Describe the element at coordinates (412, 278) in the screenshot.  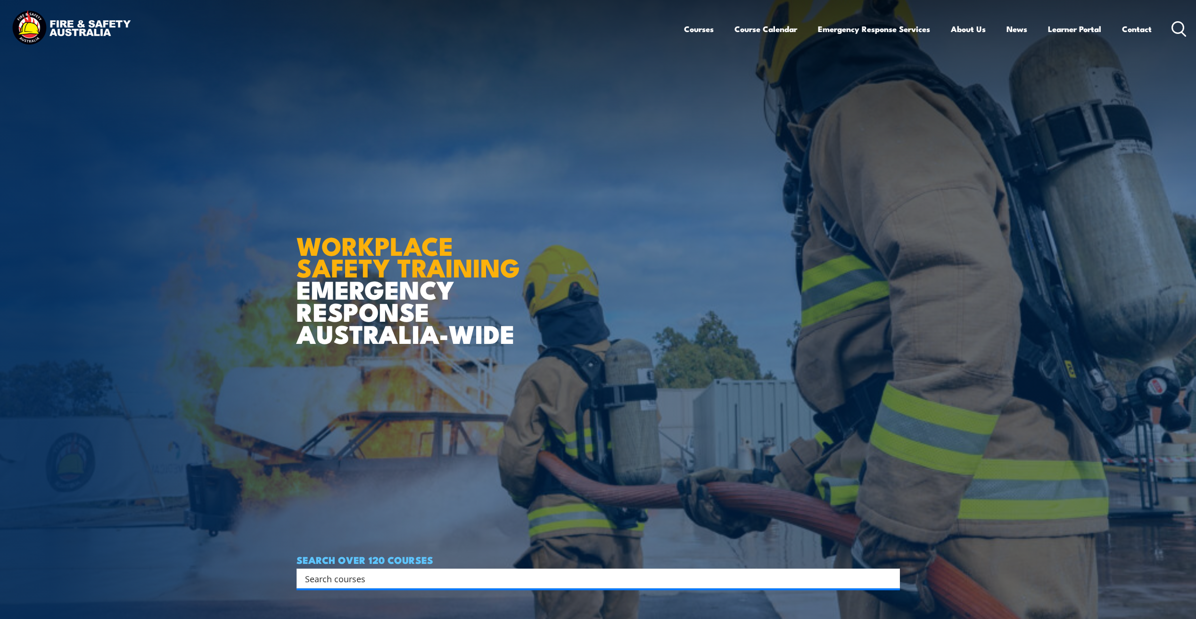
I see `h1: EMERGENCY RESPONSE AUSTRALIA-WIDE` at that location.